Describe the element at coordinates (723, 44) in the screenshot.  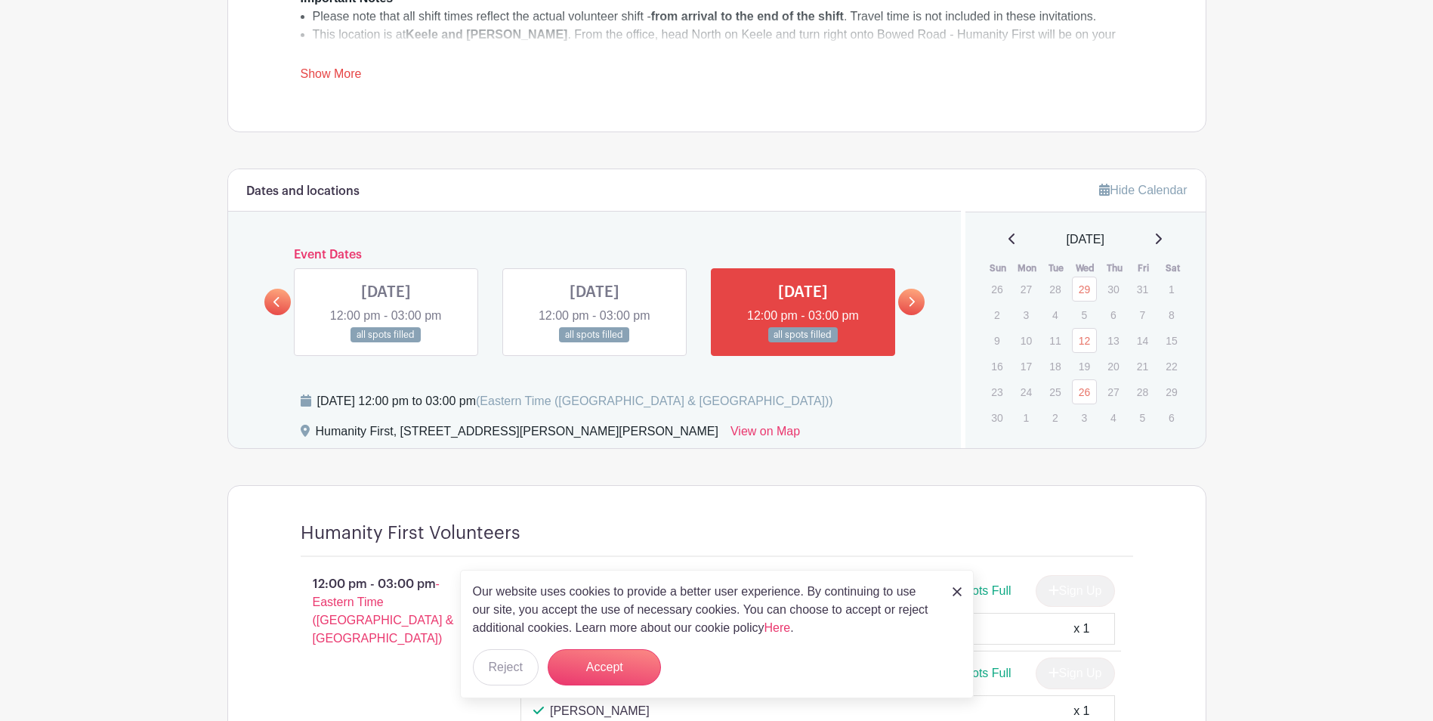
I see `li: This location is at . From the office, head North on Keele and turn right onto Bowed Road - Human...` at that location.